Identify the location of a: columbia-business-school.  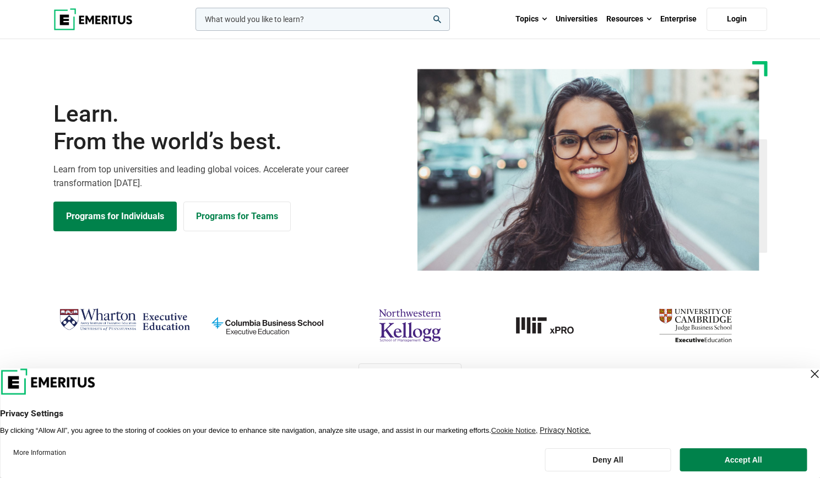
(267, 325).